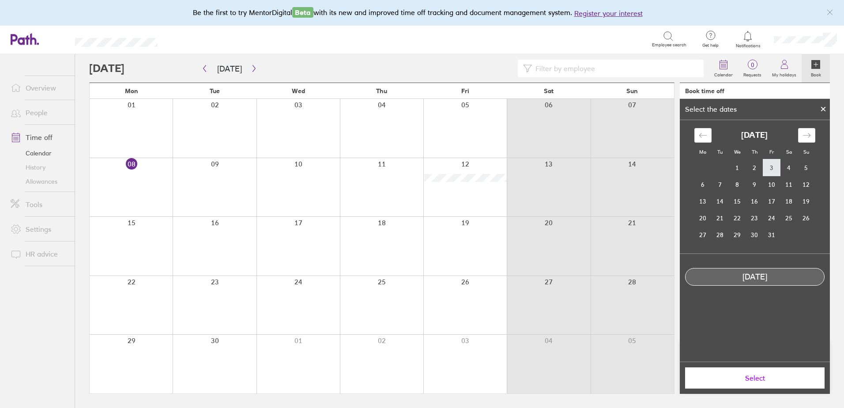 Image resolution: width=844 pixels, height=408 pixels. I want to click on input: Filter by employee, so click(615, 68).